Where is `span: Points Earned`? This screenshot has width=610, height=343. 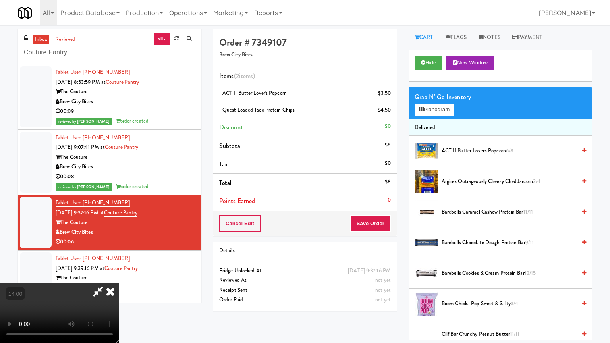 span: Points Earned is located at coordinates (237, 201).